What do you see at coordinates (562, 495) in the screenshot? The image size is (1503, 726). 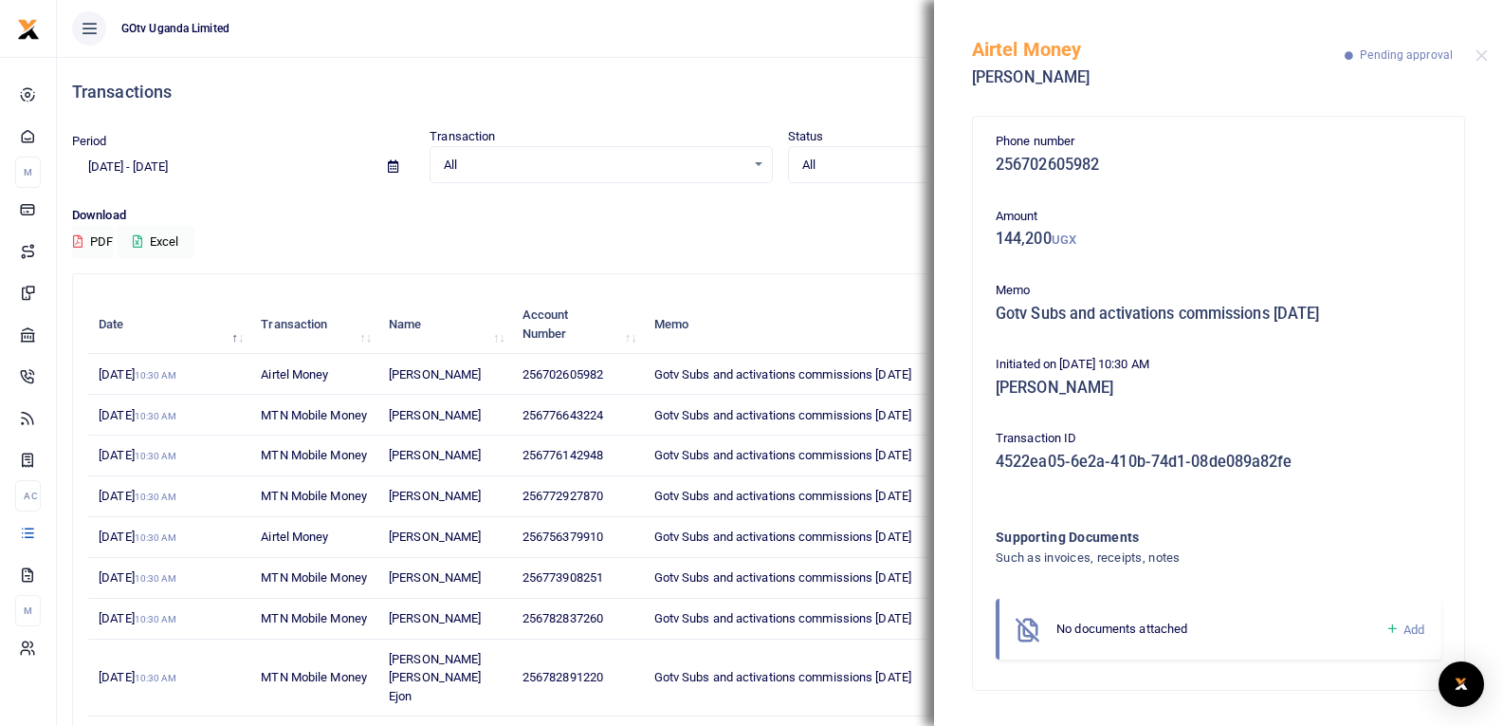 I see `span: 256772927870` at bounding box center [562, 495].